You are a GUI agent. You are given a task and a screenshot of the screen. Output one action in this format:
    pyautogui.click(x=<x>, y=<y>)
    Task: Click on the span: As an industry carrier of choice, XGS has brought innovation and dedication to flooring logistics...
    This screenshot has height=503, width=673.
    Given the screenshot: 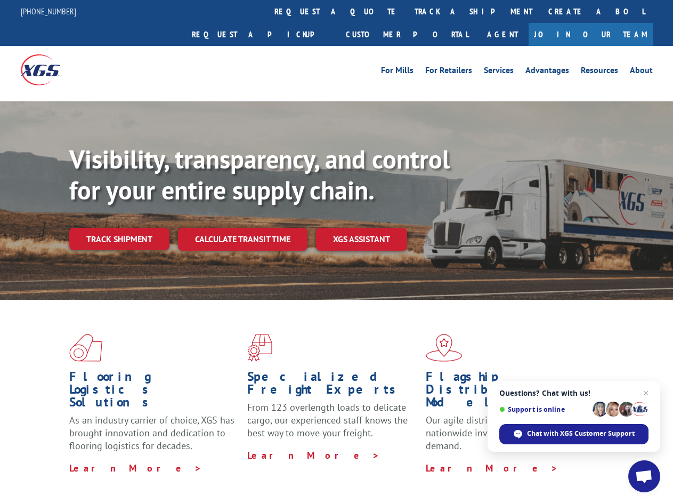 What is the action you would take?
    pyautogui.click(x=152, y=432)
    